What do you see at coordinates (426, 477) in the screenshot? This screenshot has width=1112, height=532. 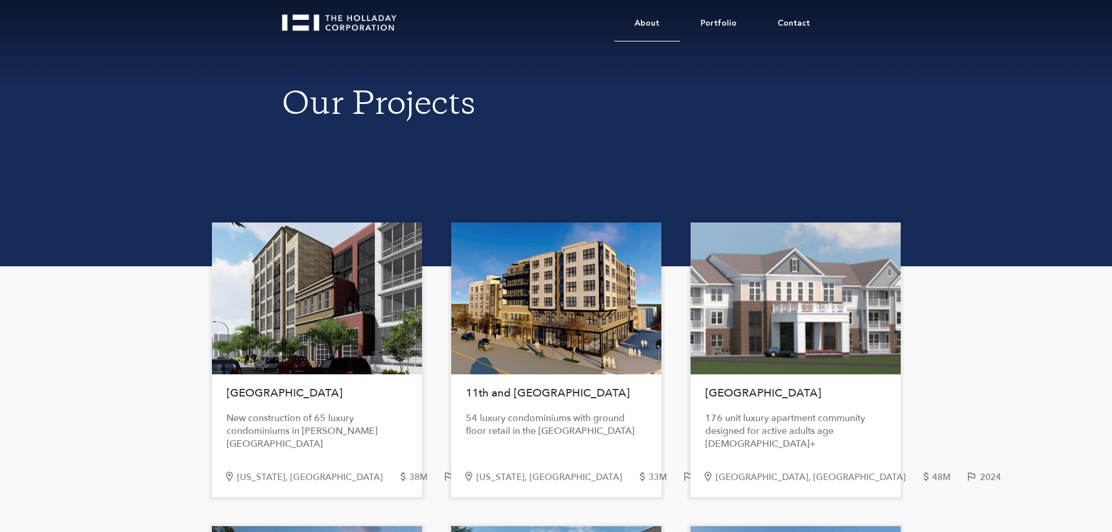 I see `div: 38M` at bounding box center [426, 477].